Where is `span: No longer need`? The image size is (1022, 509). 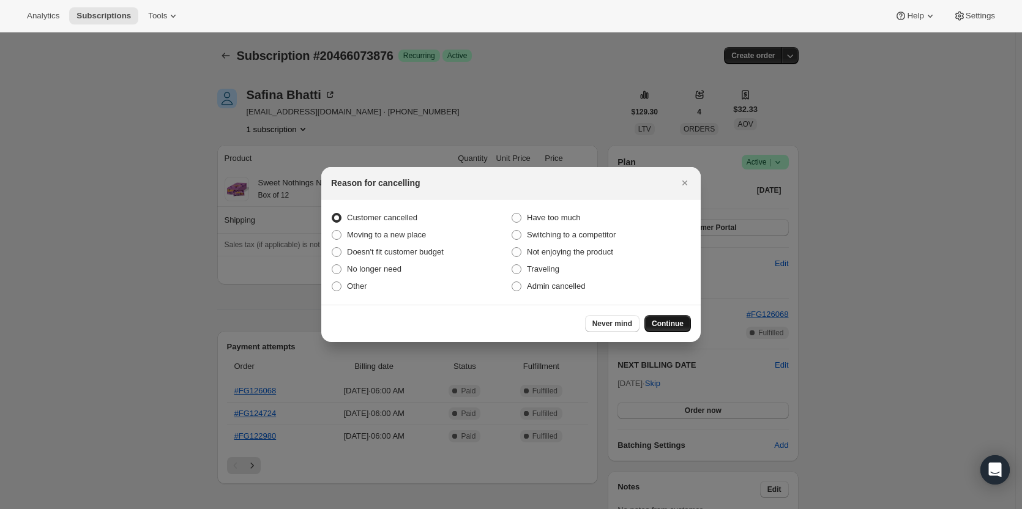
span: No longer need is located at coordinates (374, 269).